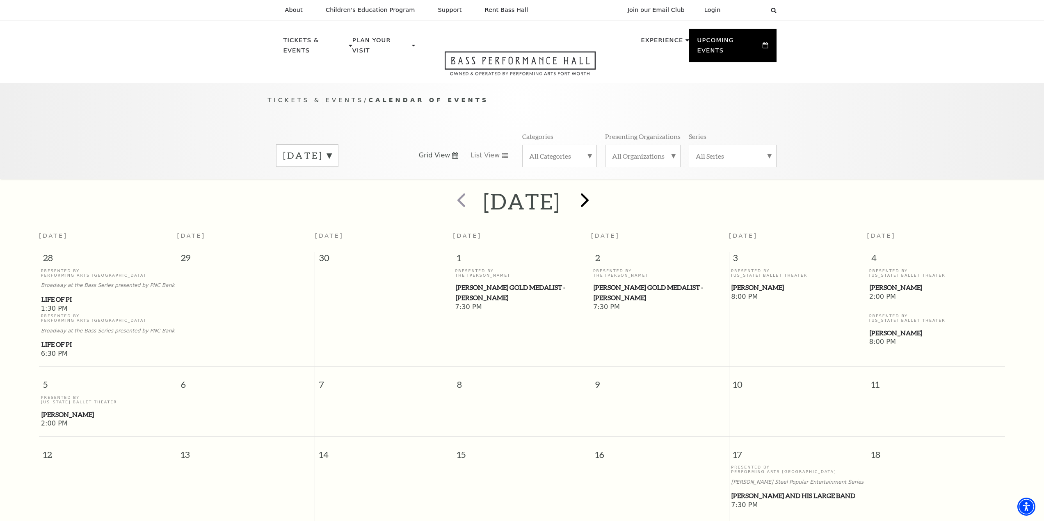 The width and height of the screenshot is (1044, 521). What do you see at coordinates (729, 48) in the screenshot?
I see `p: Upcoming Events` at bounding box center [729, 48].